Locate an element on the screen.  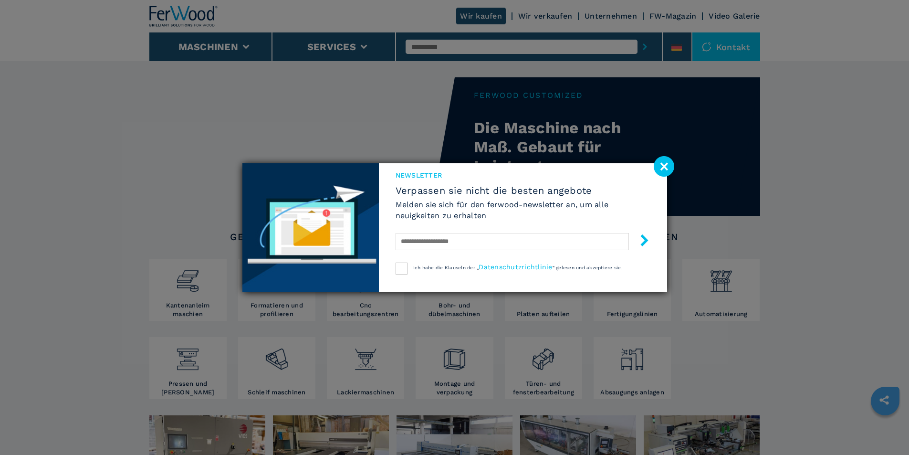
span: Datenschutzrichtlinie is located at coordinates (515, 267).